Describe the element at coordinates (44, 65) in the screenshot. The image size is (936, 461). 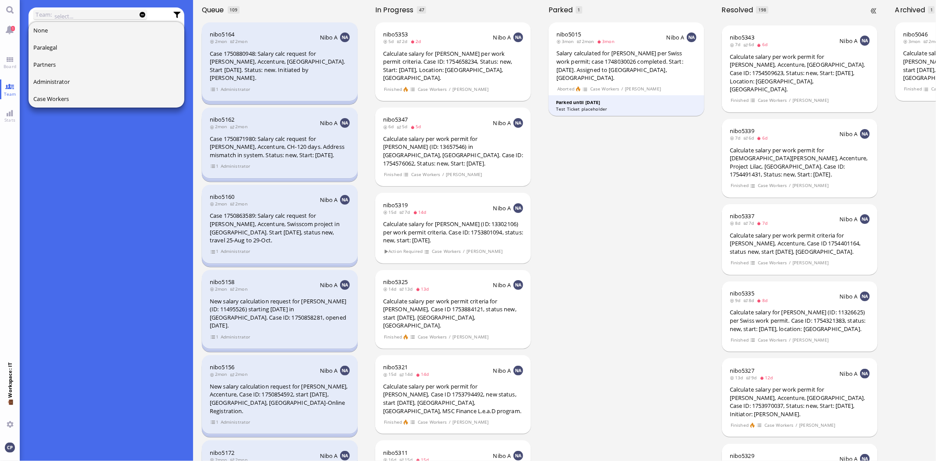
I see `span: Partners` at that location.